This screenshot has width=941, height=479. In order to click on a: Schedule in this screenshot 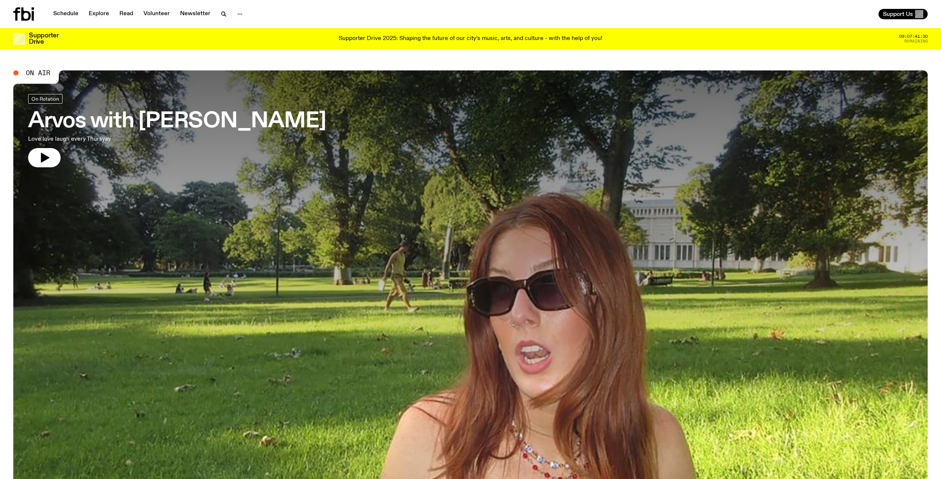, I will do `click(66, 14)`.